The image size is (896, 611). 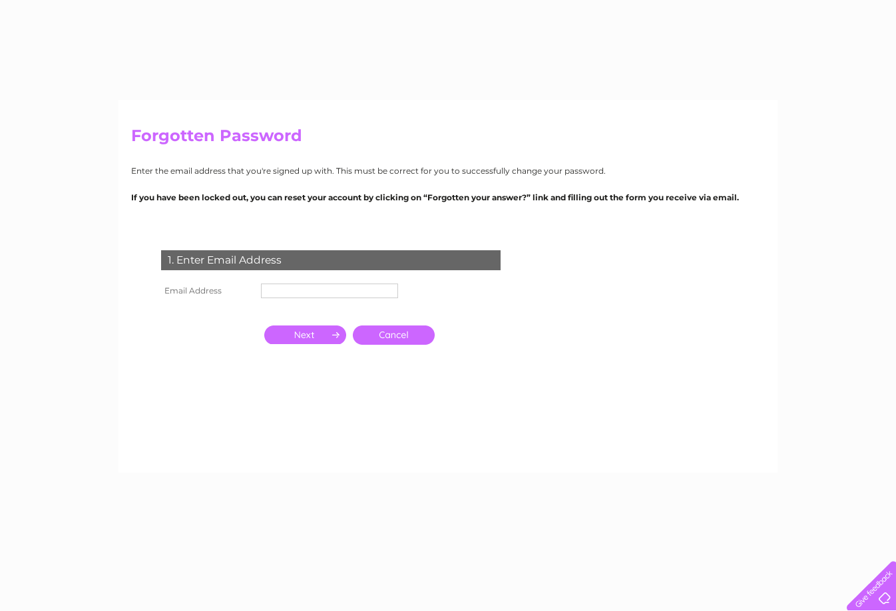 I want to click on th: Email Address, so click(x=208, y=291).